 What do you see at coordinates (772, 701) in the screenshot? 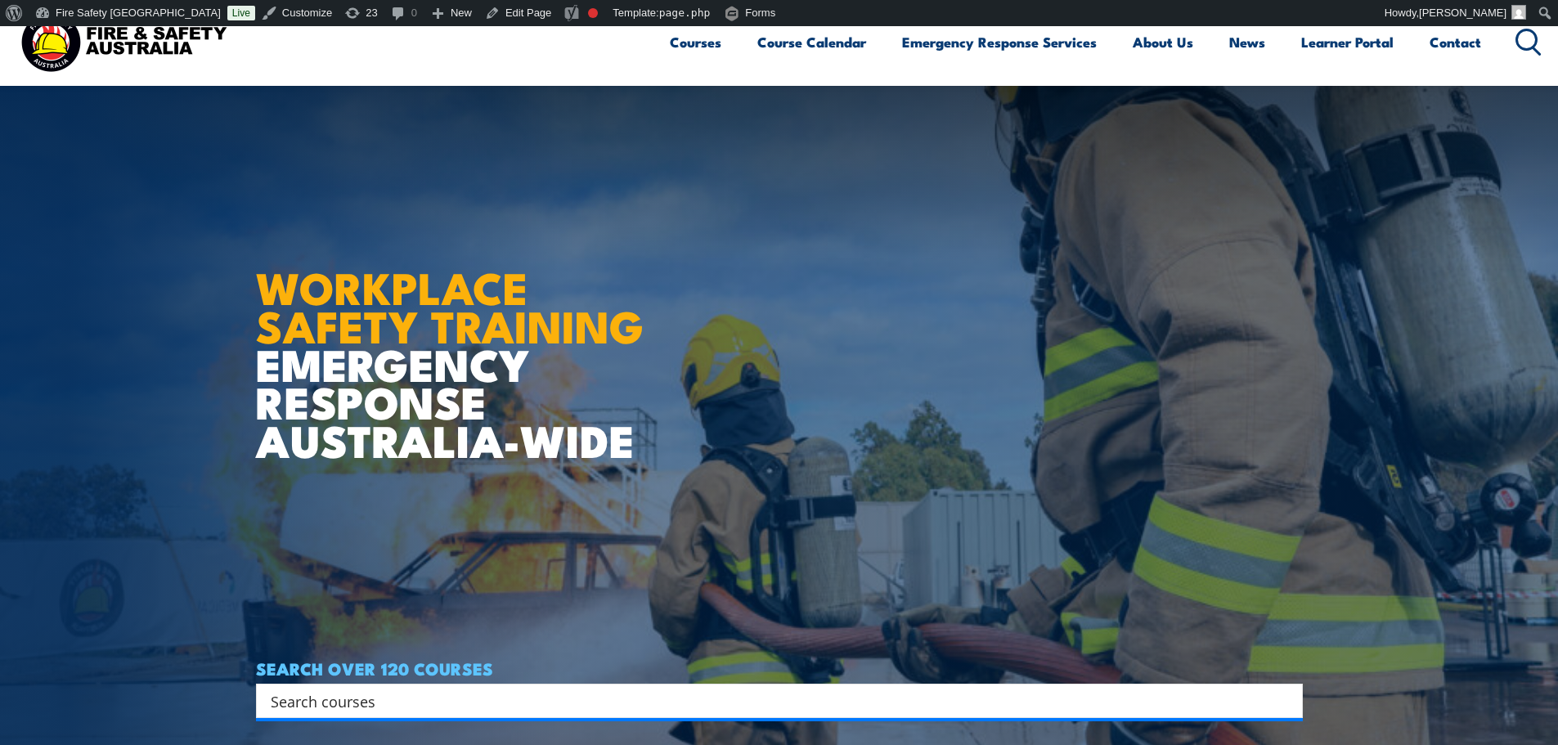
I see `form: Search form` at bounding box center [772, 701].